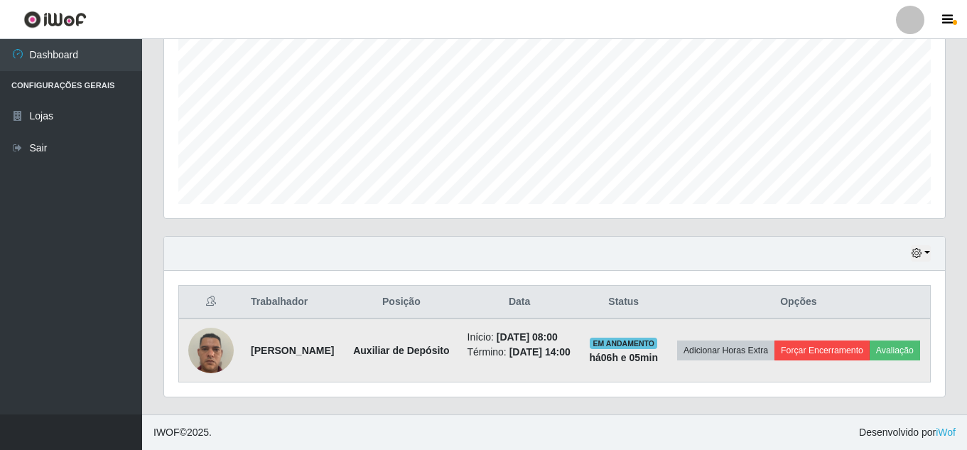 Image resolution: width=967 pixels, height=450 pixels. Describe the element at coordinates (946, 432) in the screenshot. I see `a: iWof` at that location.